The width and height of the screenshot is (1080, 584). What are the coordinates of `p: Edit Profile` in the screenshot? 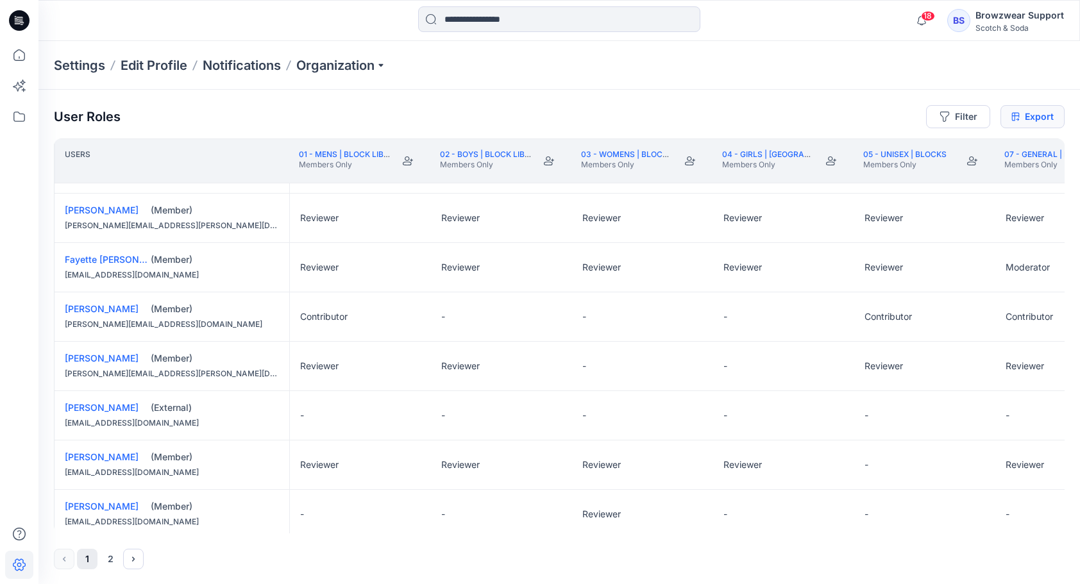 It's located at (154, 65).